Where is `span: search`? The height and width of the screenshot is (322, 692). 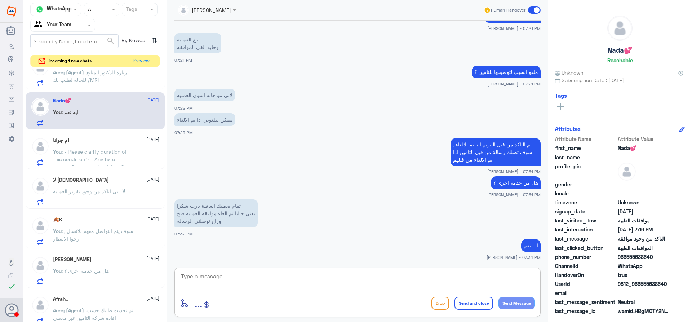
span: search is located at coordinates (111, 41).